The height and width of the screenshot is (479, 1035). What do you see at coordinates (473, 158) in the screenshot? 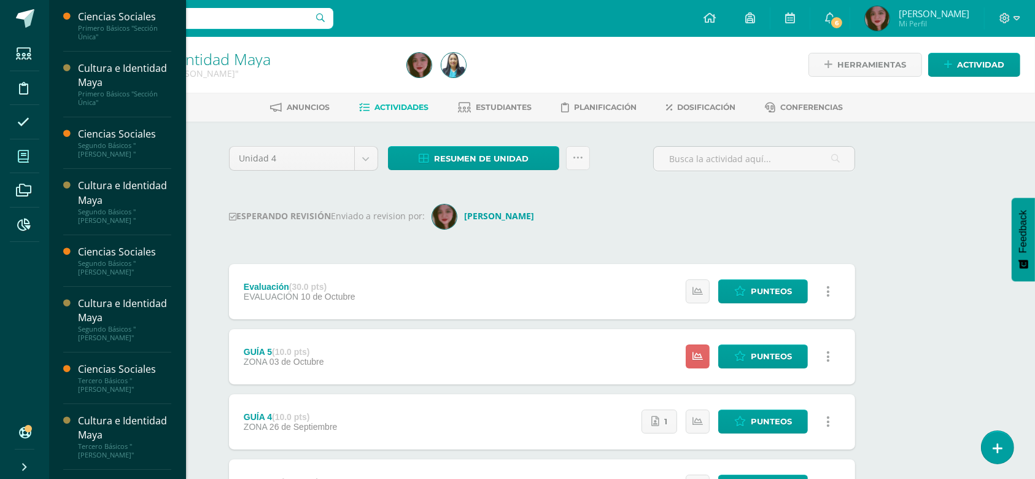
I see `a: Resumen de unidad` at bounding box center [473, 158].